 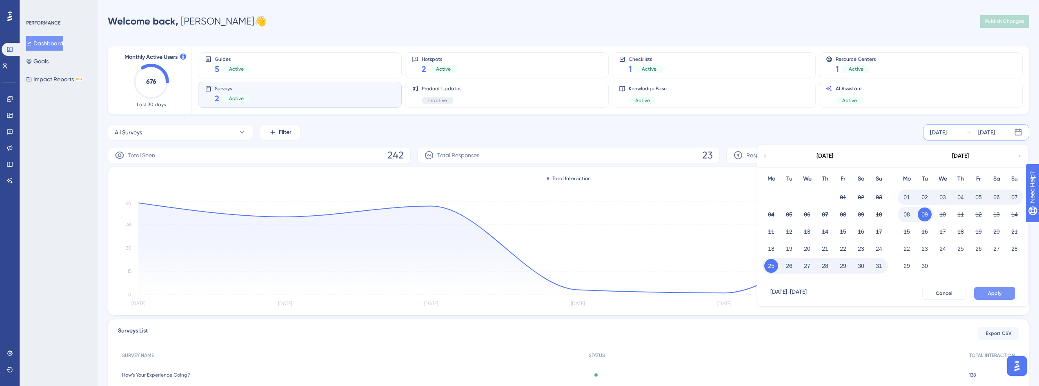 What do you see at coordinates (217, 69) in the screenshot?
I see `span: 5` at bounding box center [217, 69].